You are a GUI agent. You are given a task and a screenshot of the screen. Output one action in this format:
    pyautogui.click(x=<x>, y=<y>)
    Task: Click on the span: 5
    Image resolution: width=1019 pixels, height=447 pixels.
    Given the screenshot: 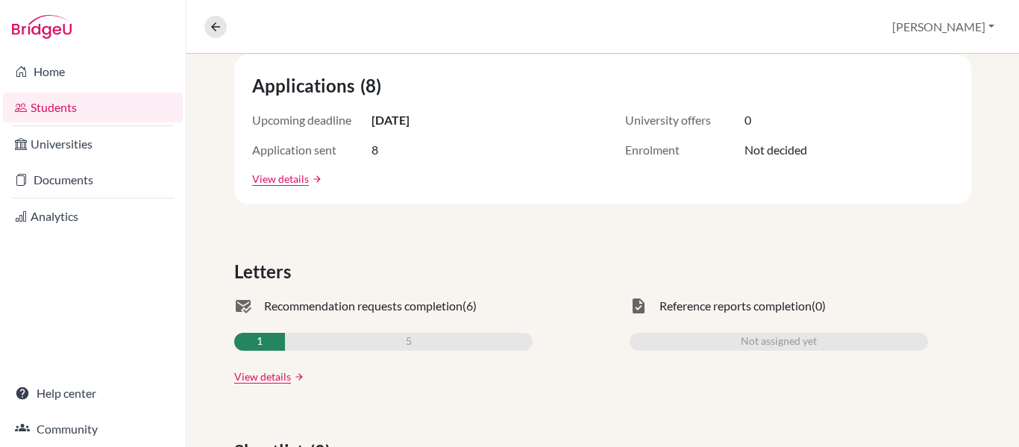 What is the action you would take?
    pyautogui.click(x=409, y=342)
    